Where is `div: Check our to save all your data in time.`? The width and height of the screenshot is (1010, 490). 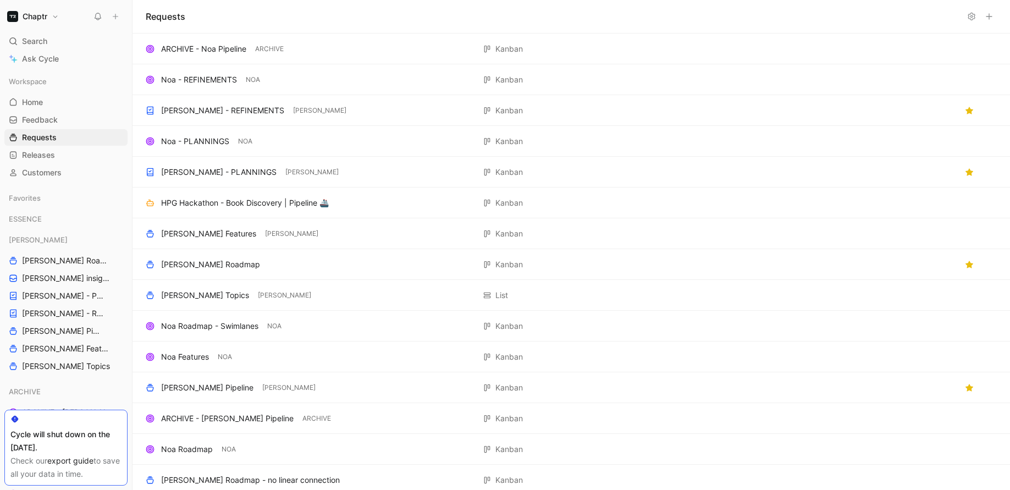
div: Check our to save all your data in time. is located at coordinates (66, 467).